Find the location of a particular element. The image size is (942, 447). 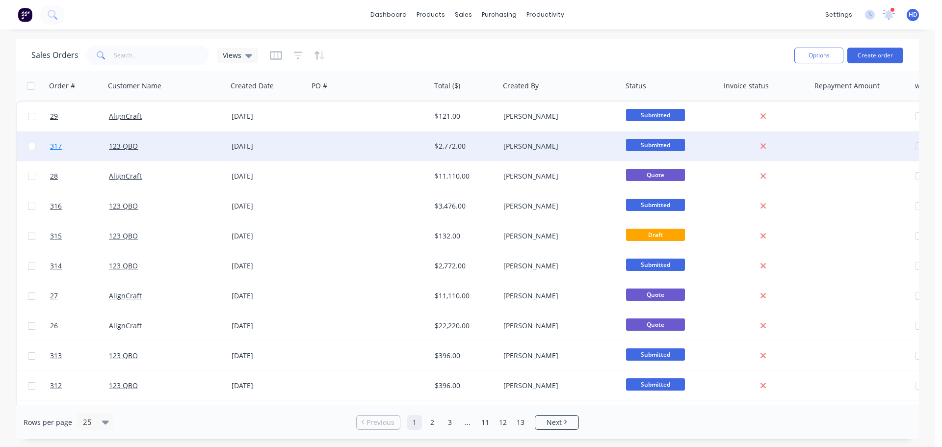

a: 313 is located at coordinates (80, 356).